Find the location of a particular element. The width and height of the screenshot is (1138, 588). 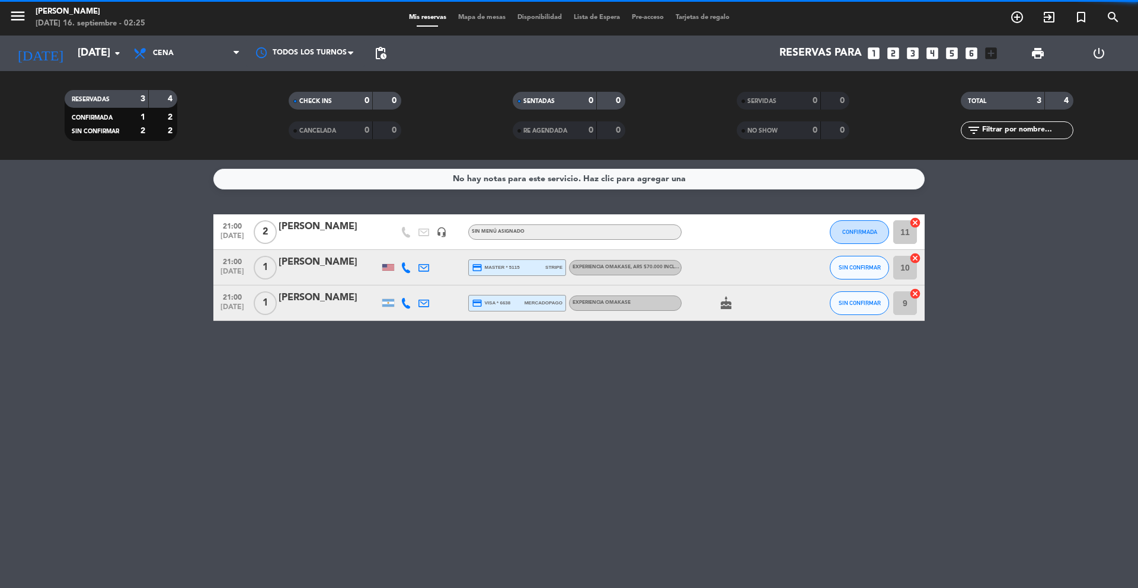

i: turned_in_not is located at coordinates (1081, 17).